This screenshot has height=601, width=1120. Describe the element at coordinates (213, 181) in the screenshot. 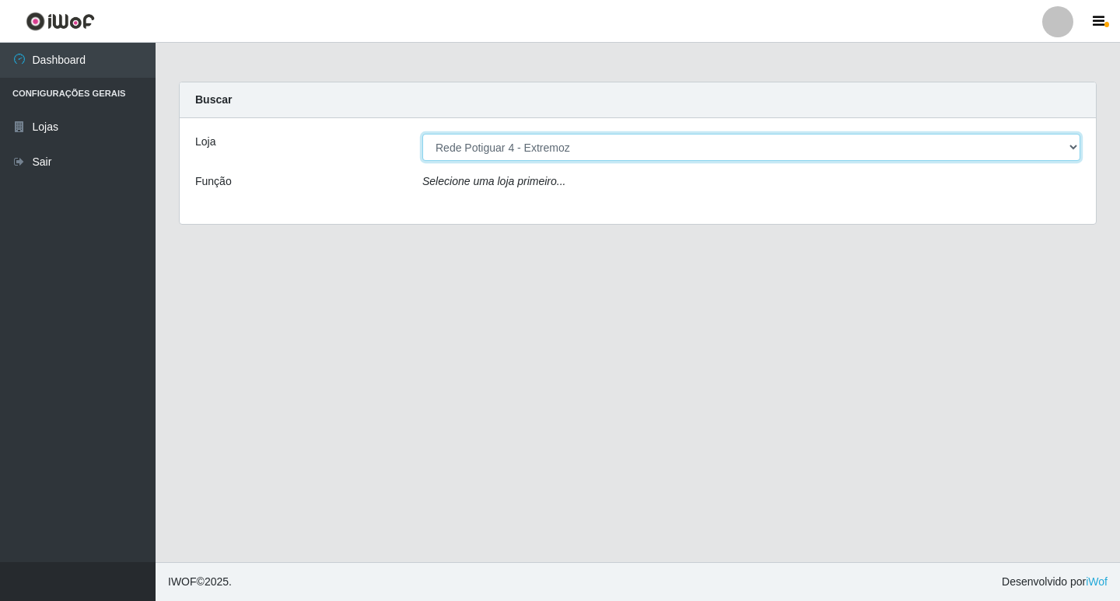

I see `label: Função` at that location.